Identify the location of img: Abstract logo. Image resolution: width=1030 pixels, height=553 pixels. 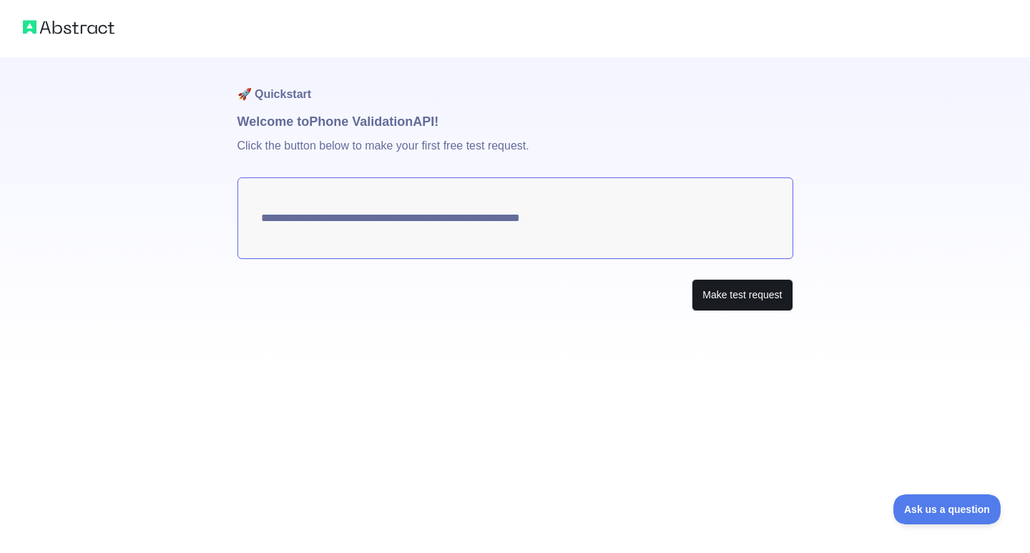
(69, 27).